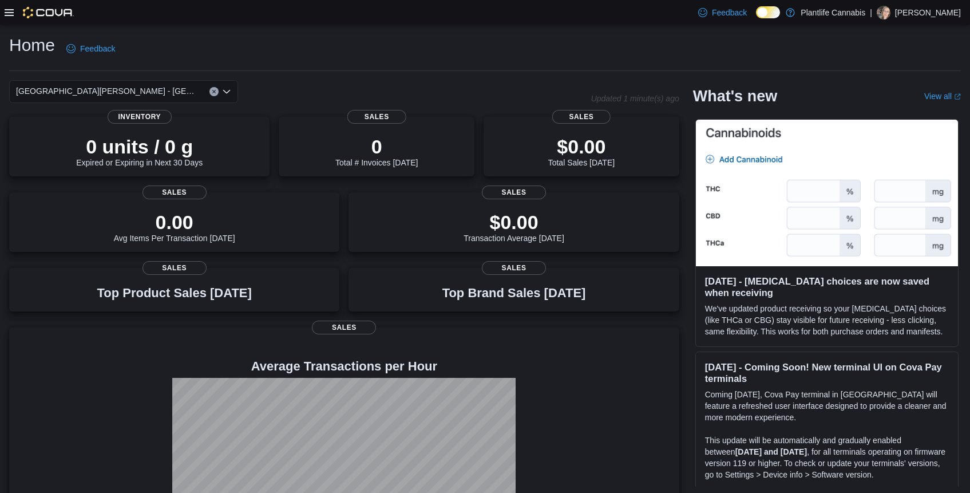 This screenshot has height=493, width=970. I want to click on p: Plantlife Cannabis, so click(833, 13).